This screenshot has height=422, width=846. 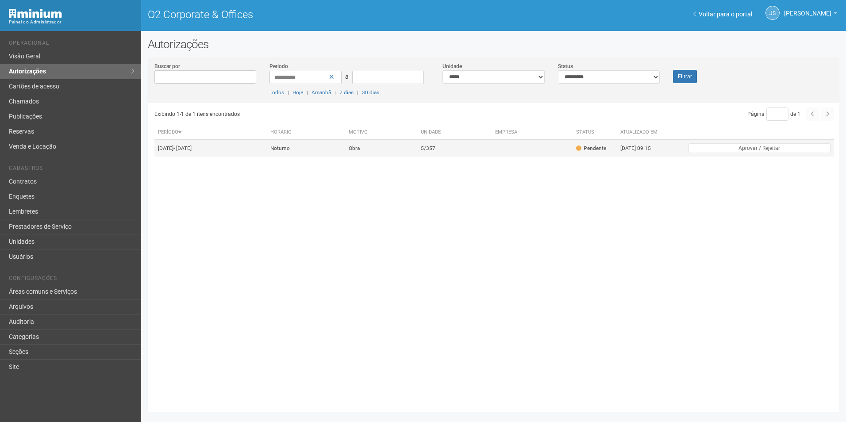 What do you see at coordinates (72, 44) in the screenshot?
I see `li: Operacional` at bounding box center [72, 44].